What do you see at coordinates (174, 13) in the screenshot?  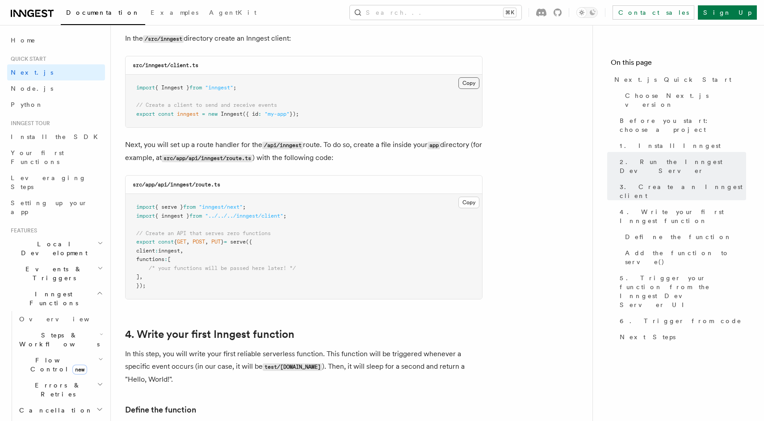 I see `span: Examples` at bounding box center [174, 13].